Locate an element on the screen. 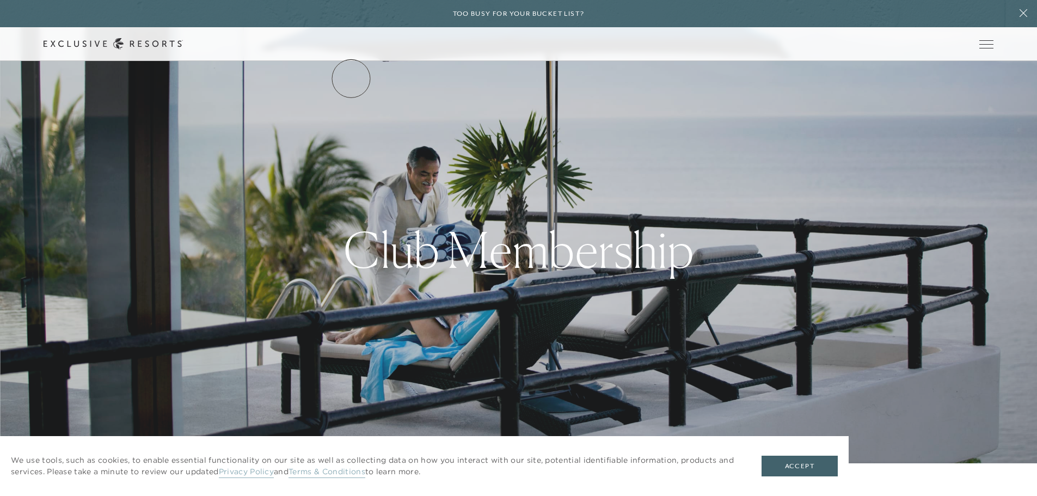 Image resolution: width=1037 pixels, height=496 pixels. a: Privacy Policy is located at coordinates (246, 472).